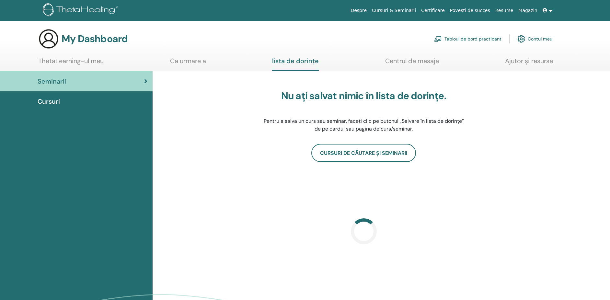 The width and height of the screenshot is (610, 300). Describe the element at coordinates (438, 39) in the screenshot. I see `img: chalkboard-teacher.svg` at that location.